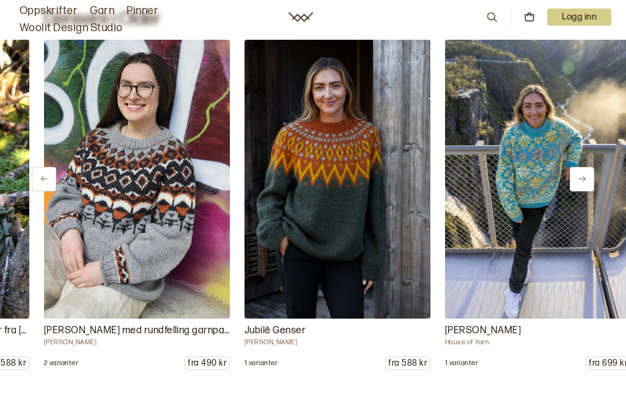  What do you see at coordinates (337, 331) in the screenshot?
I see `p: Jubilé Genser` at bounding box center [337, 331].